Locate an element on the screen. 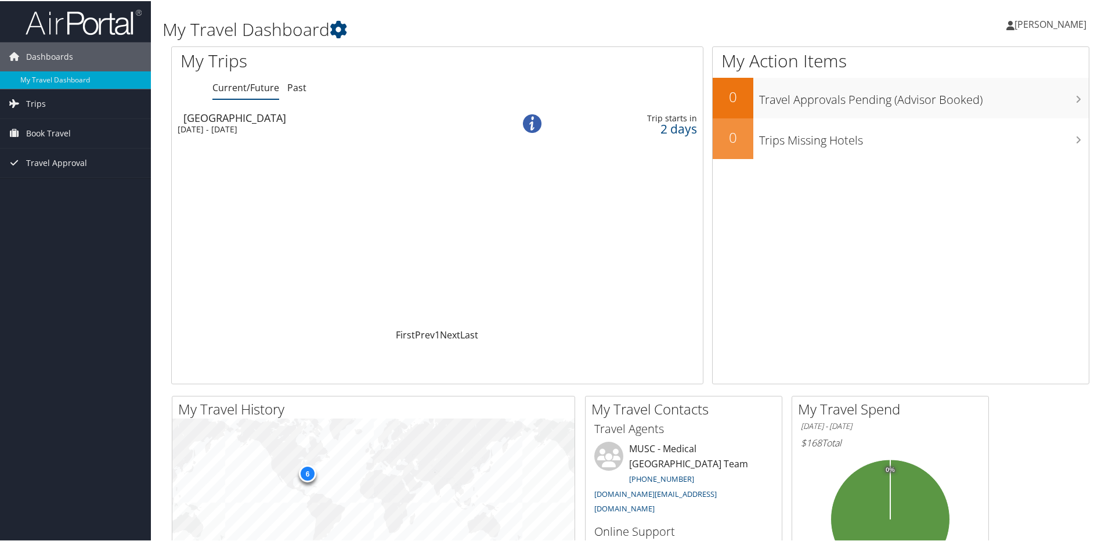 Image resolution: width=1105 pixels, height=541 pixels. h2: My Travel Contacts is located at coordinates (687, 408).